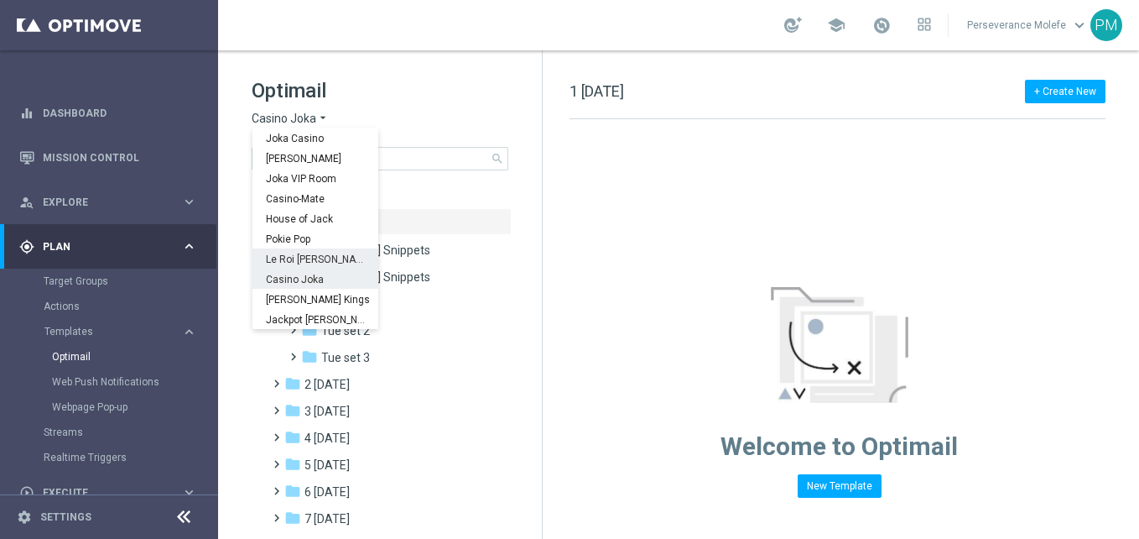  What do you see at coordinates (327, 438) in the screenshot?
I see `span: 4 Friday` at bounding box center [327, 438].